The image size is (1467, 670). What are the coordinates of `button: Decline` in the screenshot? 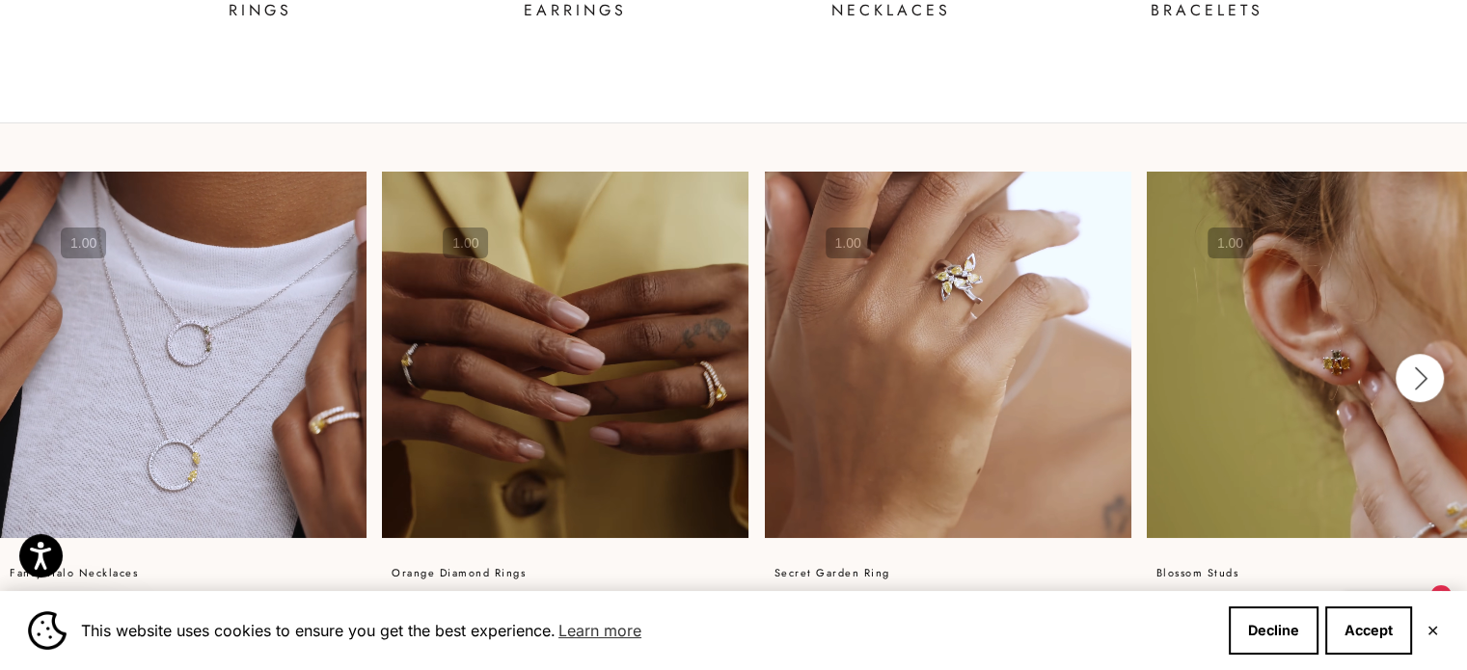 It's located at (1273, 631).